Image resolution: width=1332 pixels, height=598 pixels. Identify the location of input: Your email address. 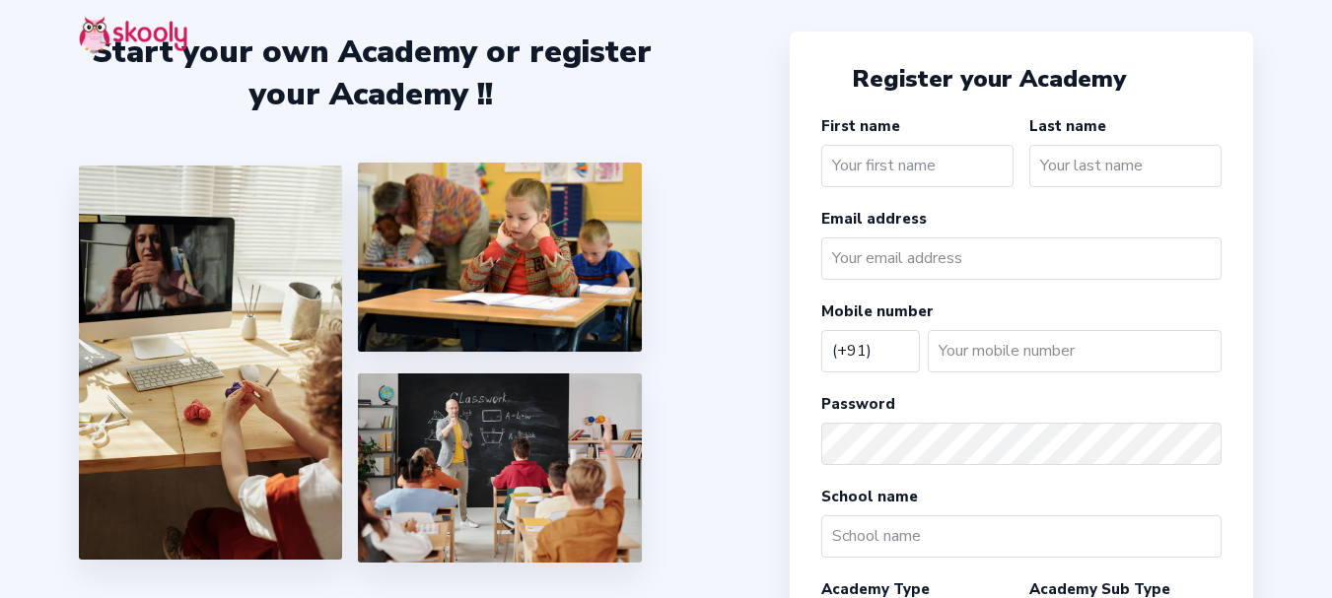
(1021, 258).